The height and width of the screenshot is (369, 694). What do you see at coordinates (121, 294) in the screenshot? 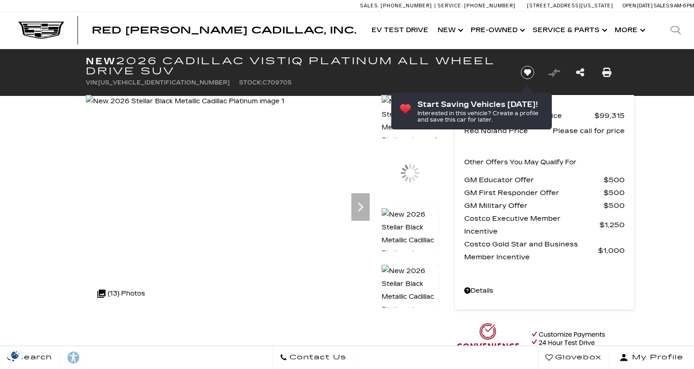
I see `div: (13) Photos` at bounding box center [121, 294].